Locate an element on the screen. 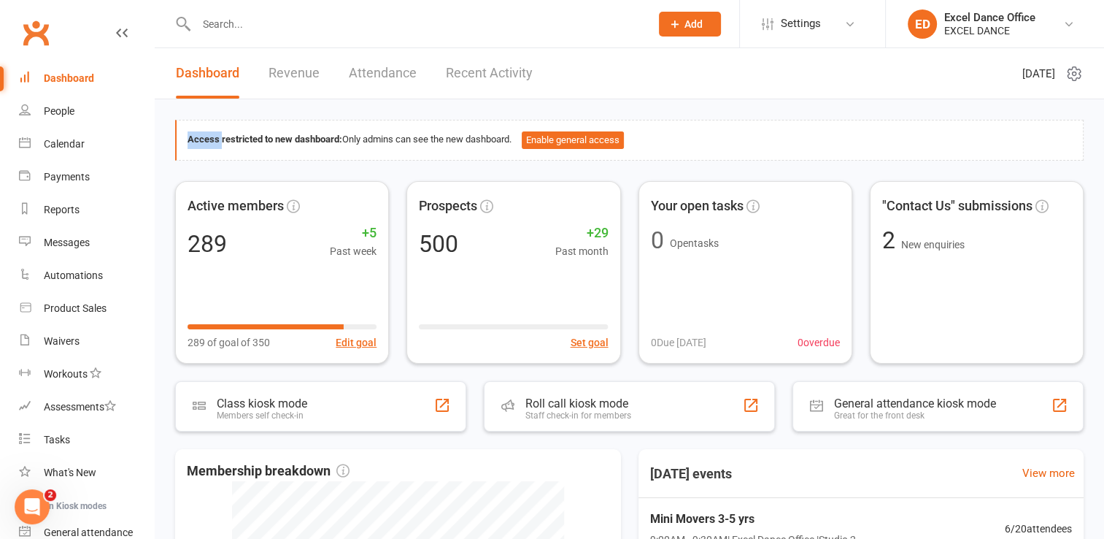 This screenshot has width=1104, height=539. span: Active members is located at coordinates (236, 206).